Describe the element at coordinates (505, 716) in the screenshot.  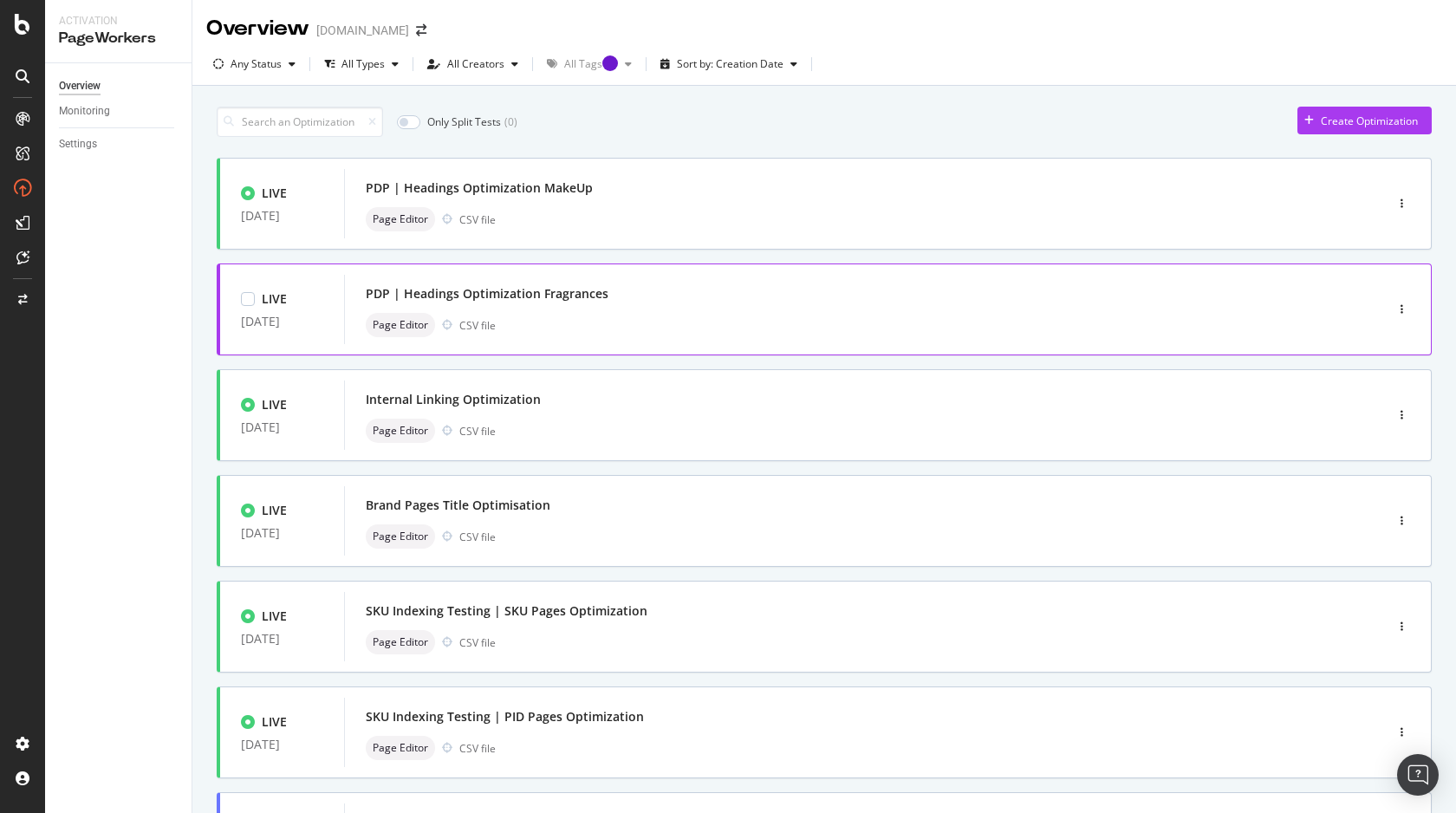
I see `div: SKU Indexing Testing | PID Pages Optimization` at that location.